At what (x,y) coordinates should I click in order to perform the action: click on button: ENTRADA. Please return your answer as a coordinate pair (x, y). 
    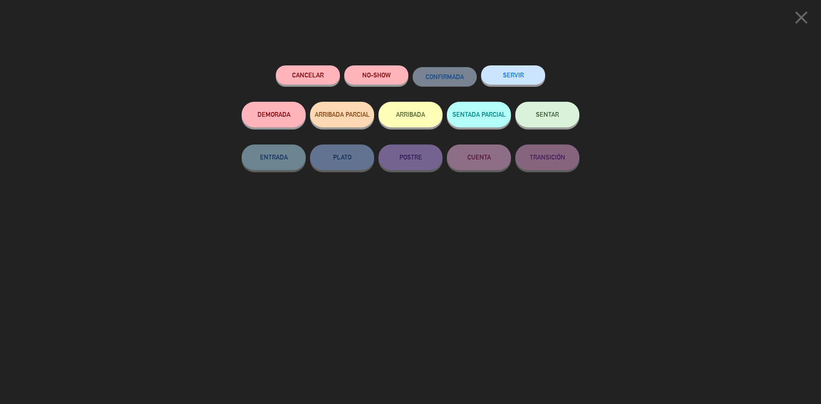
    Looking at the image, I should click on (274, 157).